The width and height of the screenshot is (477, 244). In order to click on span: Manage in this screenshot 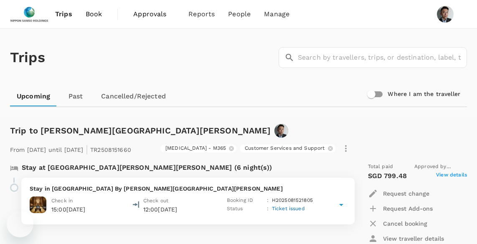, I will do `click(276, 14)`.